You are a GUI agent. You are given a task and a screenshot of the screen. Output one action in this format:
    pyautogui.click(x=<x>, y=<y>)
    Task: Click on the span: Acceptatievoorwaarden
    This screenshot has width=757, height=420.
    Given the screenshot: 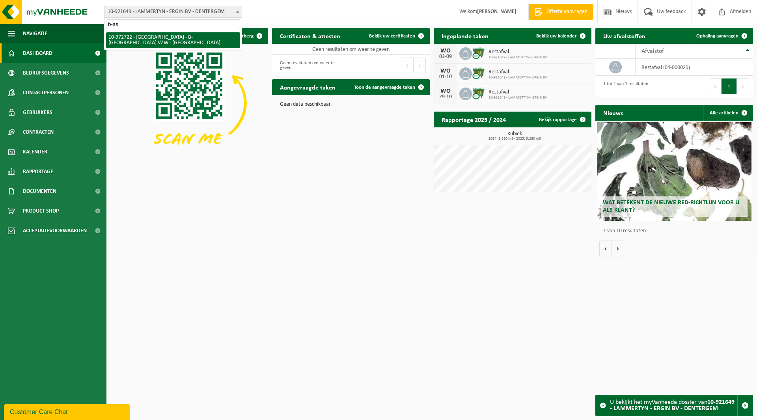 What is the action you would take?
    pyautogui.click(x=55, y=231)
    